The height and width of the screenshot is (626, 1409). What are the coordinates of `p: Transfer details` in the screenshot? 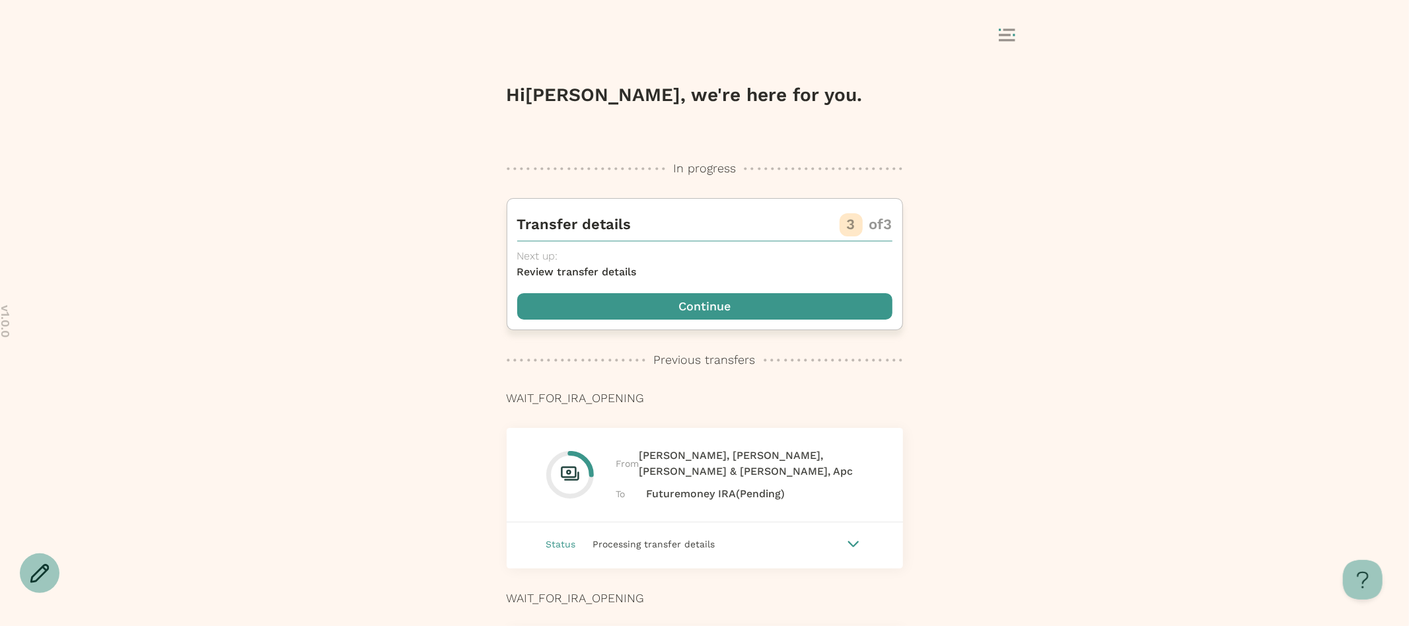 It's located at (574, 225).